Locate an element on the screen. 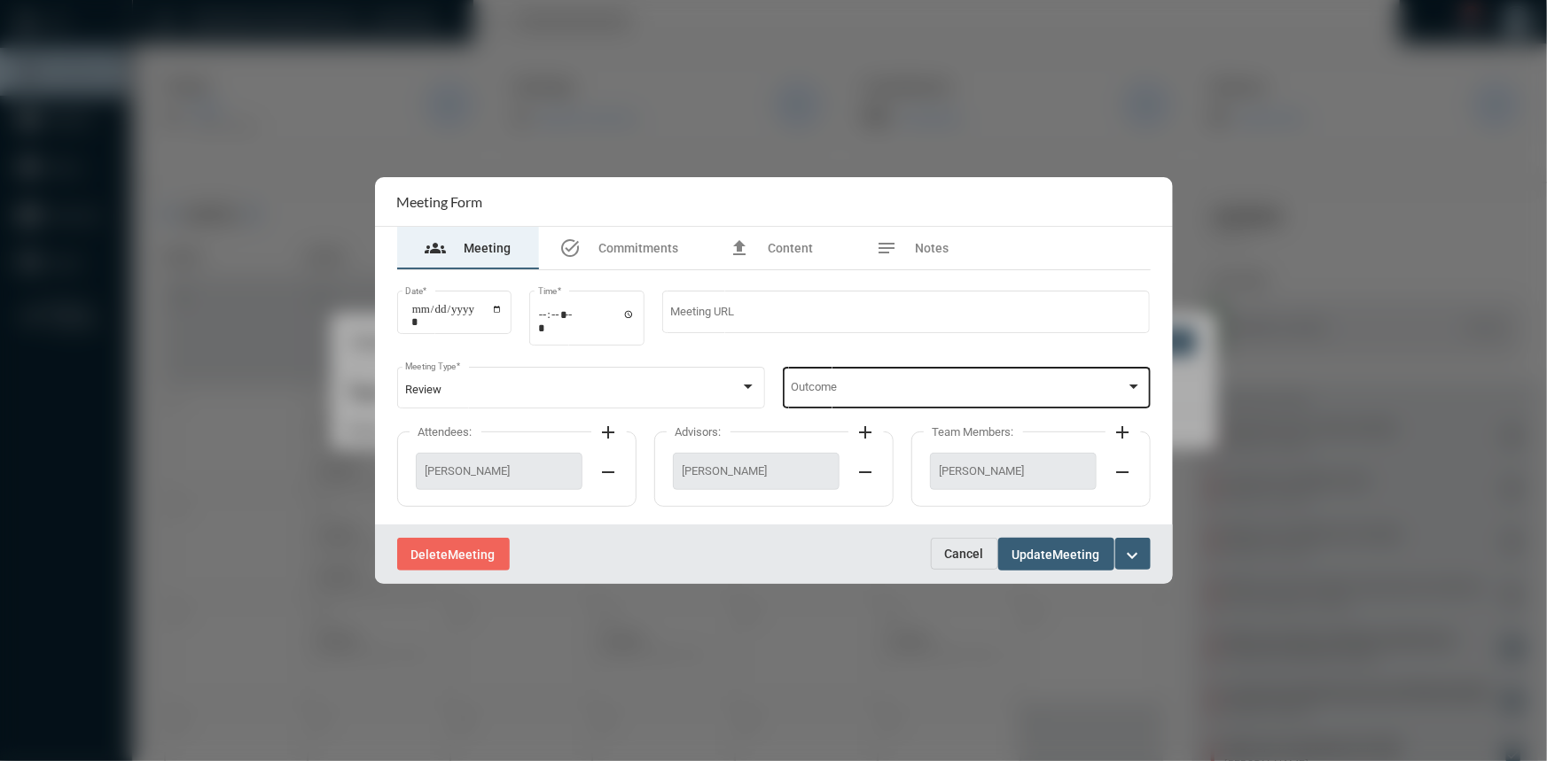 The height and width of the screenshot is (761, 1547). span: Update is located at coordinates (1032, 555).